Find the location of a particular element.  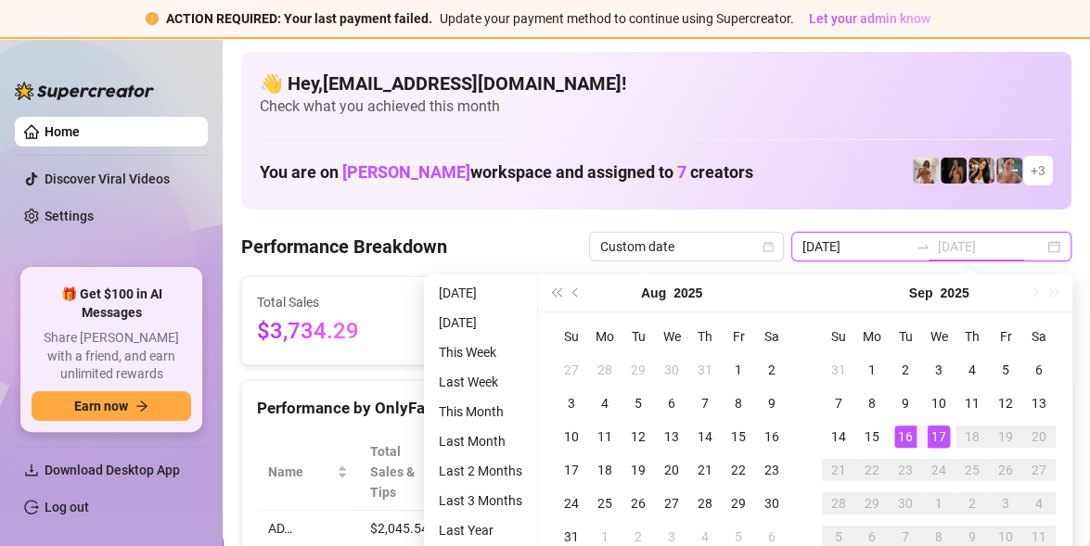

span: swap-right is located at coordinates (923, 247).